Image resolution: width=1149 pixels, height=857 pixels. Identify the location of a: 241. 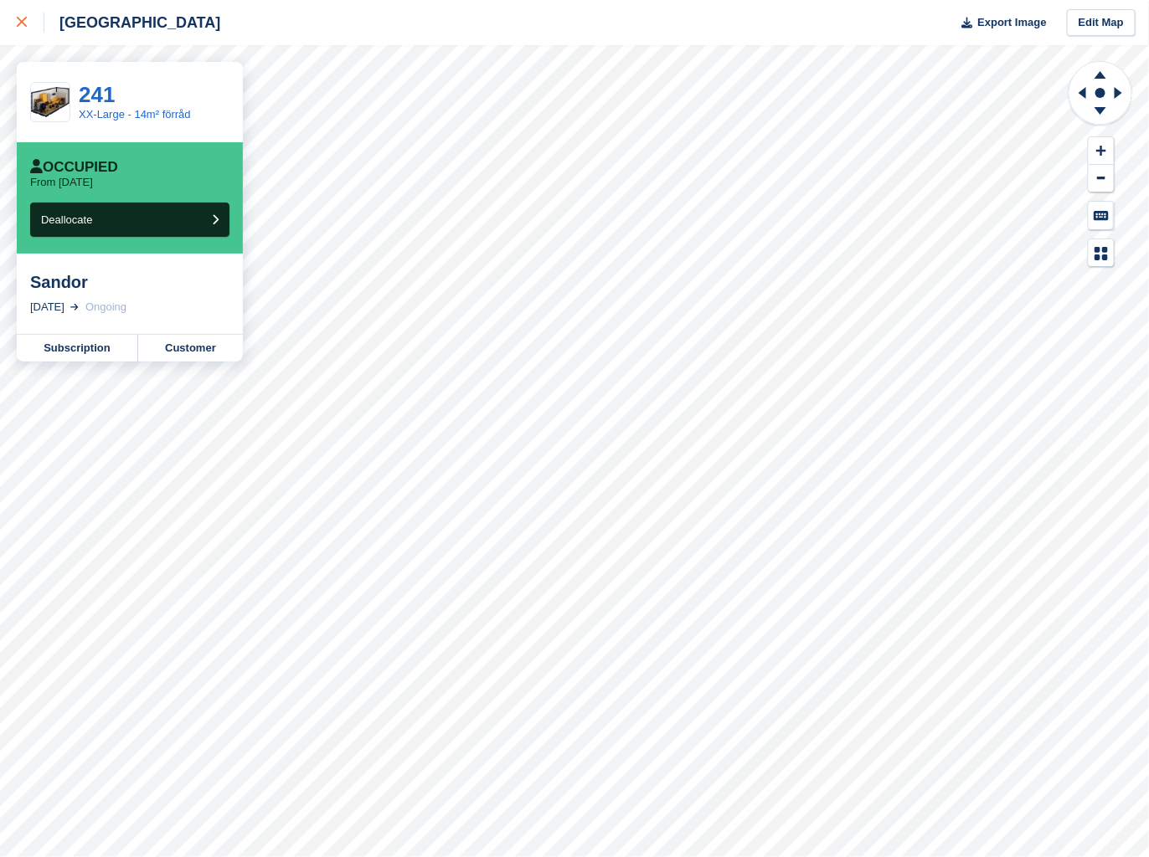
(96, 95).